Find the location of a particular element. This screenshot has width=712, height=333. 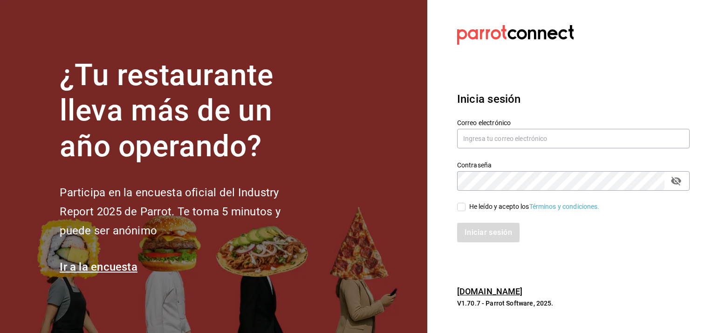

h1: ¿Tu restaurante lleva más de un año operando? is located at coordinates (185, 111).